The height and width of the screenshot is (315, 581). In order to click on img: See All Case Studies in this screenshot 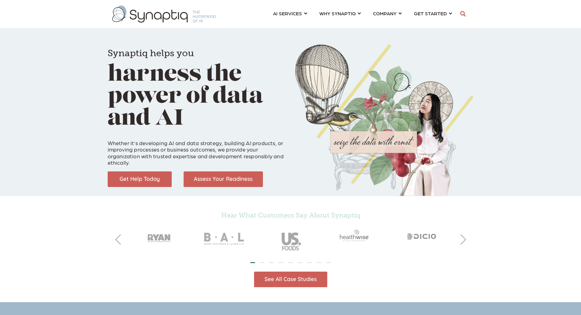, I will do `click(291, 279)`.